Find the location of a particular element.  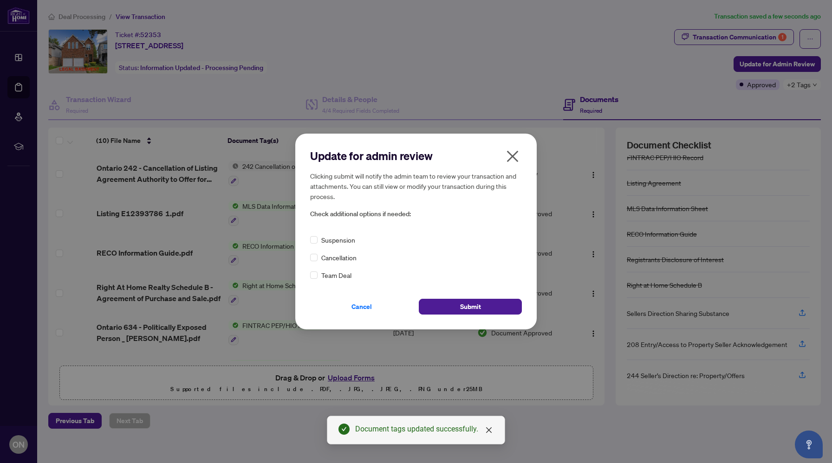

span: Check additional options if needed: is located at coordinates (416, 214).